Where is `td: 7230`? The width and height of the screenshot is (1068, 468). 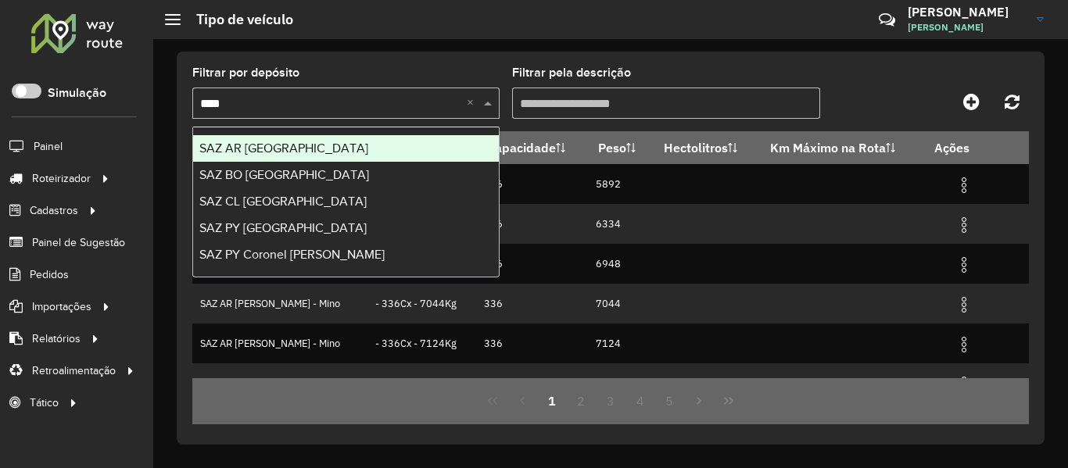
td: 7230 is located at coordinates (620, 383).